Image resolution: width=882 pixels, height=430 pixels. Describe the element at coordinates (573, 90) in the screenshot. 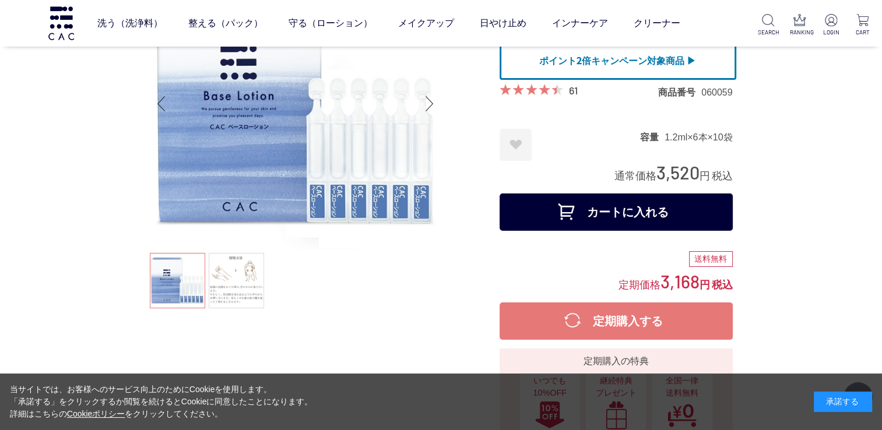

I see `a: 61` at that location.